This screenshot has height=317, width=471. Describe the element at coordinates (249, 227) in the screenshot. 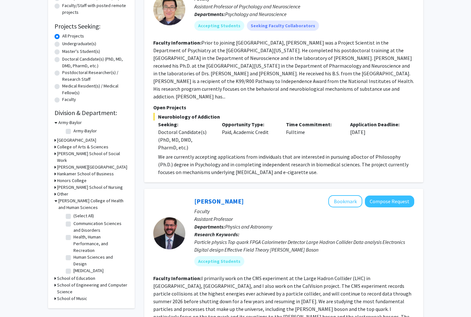

I see `span: Physics and Astronomy` at that location.